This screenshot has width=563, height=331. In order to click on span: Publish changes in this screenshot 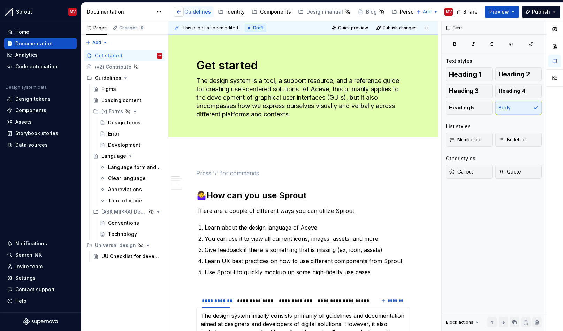, I will do `click(400, 28)`.